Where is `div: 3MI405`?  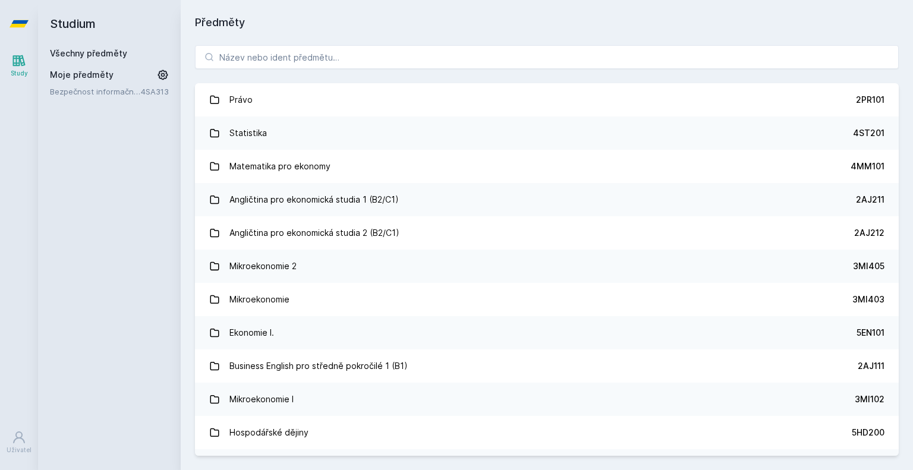 div: 3MI405 is located at coordinates (868, 266).